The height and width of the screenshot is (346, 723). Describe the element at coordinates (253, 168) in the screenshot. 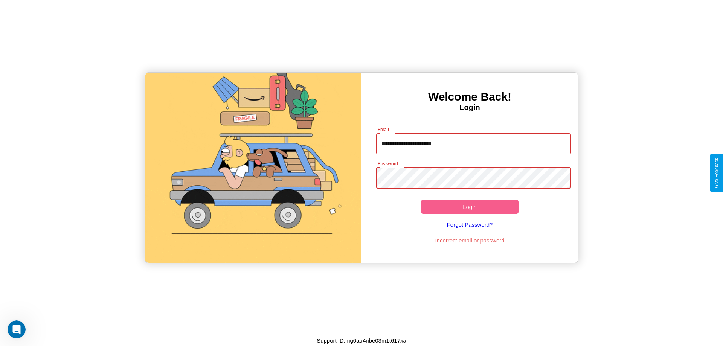

I see `img: gif` at that location.